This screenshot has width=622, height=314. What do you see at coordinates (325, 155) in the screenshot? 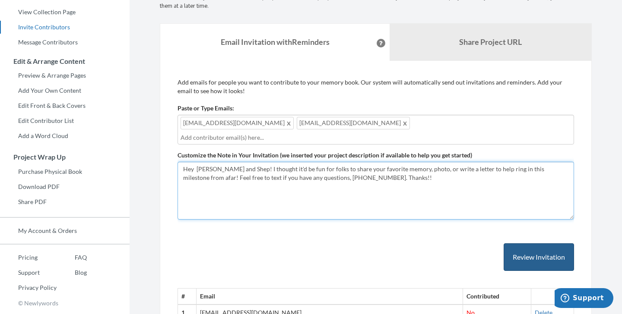
I see `label: Customize the Note in Your Invitation (we inserted your project description if available to help ...` at bounding box center [325, 155].